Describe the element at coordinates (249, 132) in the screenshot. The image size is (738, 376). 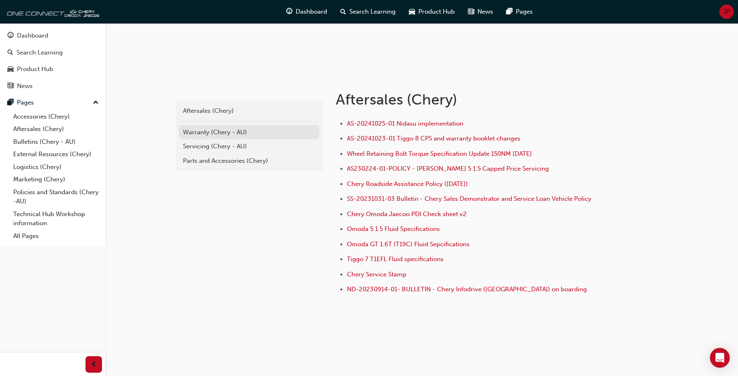
I see `a: Warranty (Chery - AU)` at that location.